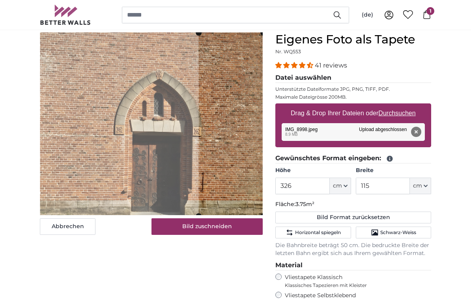  I want to click on legend: Datei auswählen, so click(353, 78).